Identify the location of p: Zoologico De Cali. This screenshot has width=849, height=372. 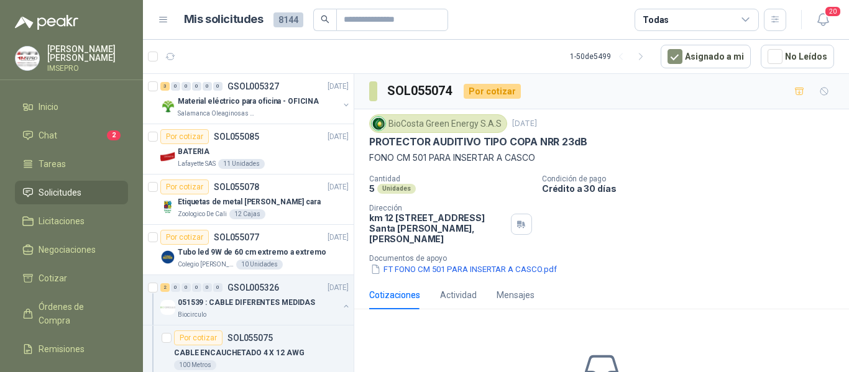
(202, 214).